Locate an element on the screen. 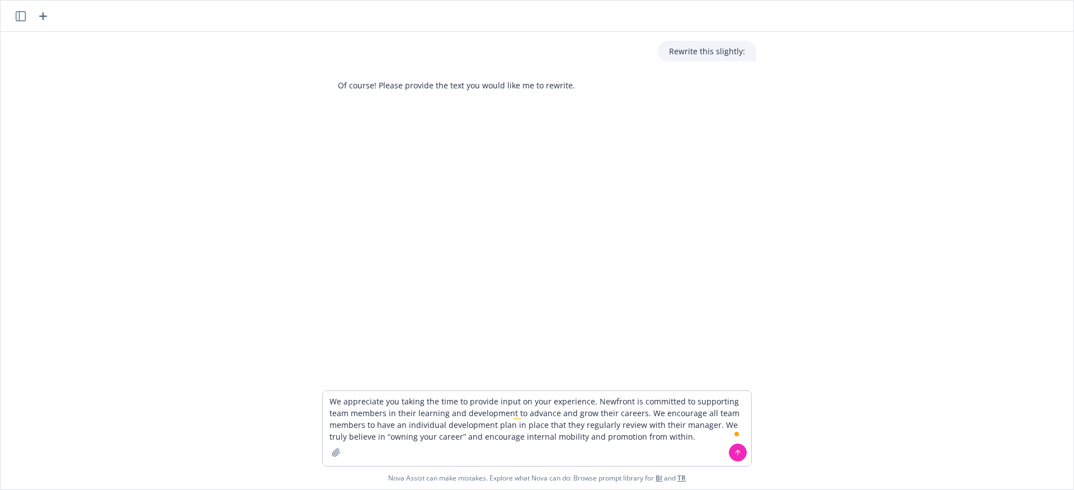  a: BI is located at coordinates (659, 478).